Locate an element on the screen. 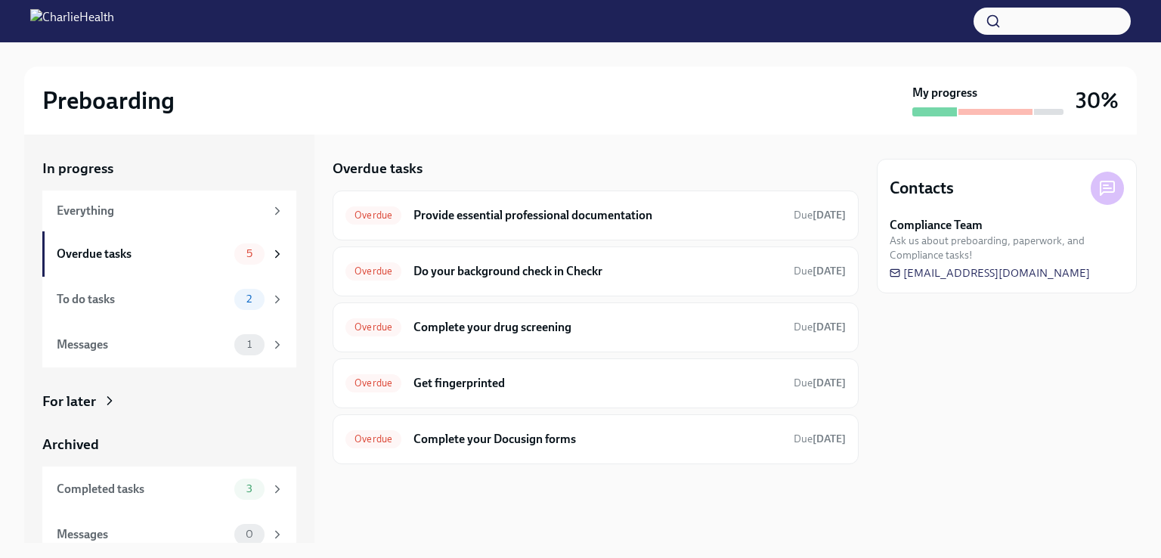  span: 5 is located at coordinates (249, 253).